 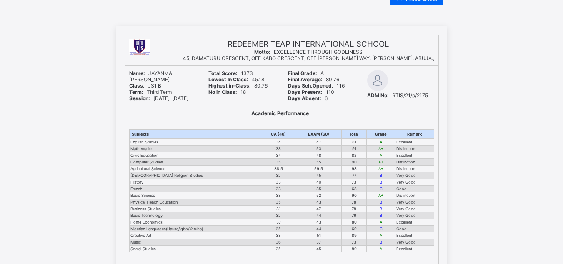 What do you see at coordinates (319, 188) in the screenshot?
I see `td: 43` at bounding box center [319, 188].